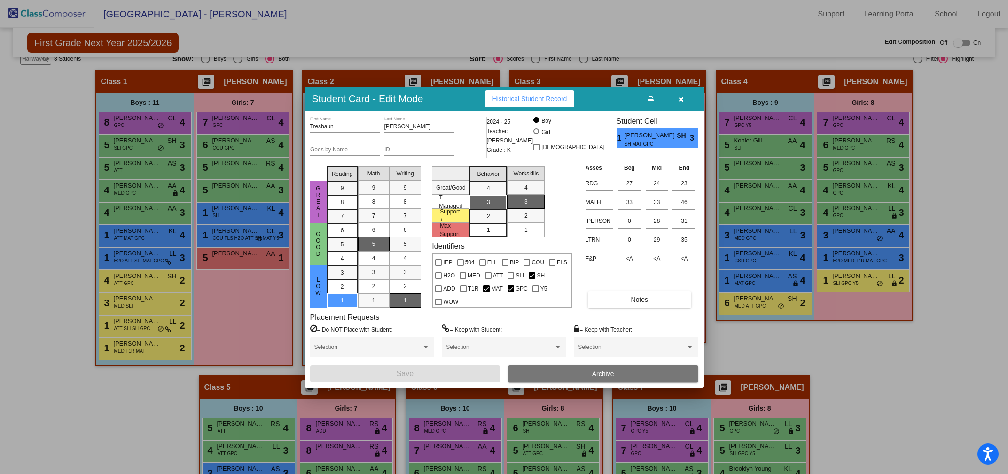  Describe the element at coordinates (318, 244) in the screenshot. I see `span: Good` at that location.